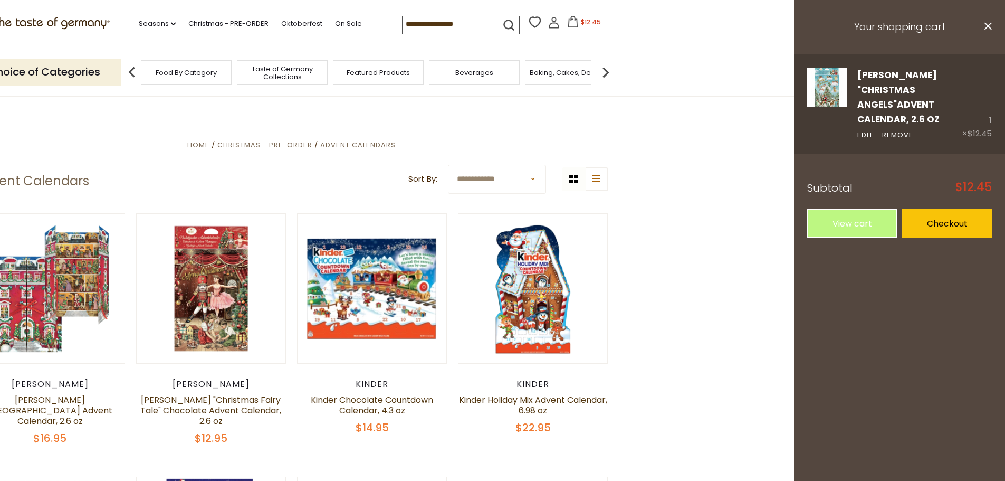 The image size is (1005, 481). What do you see at coordinates (571, 72) in the screenshot?
I see `span: Baking, Cakes, Desserts` at bounding box center [571, 72].